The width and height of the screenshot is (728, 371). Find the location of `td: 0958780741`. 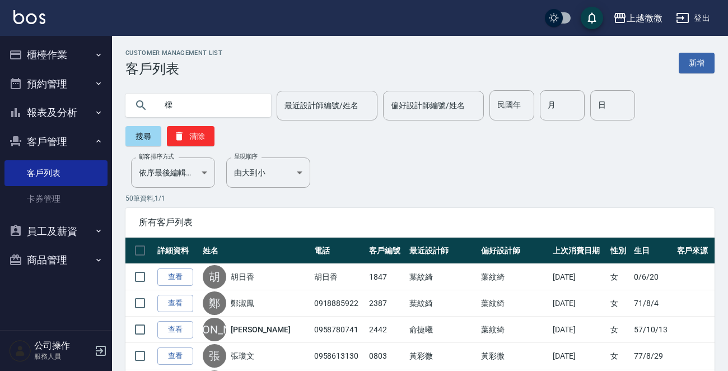

td: 0958780741 is located at coordinates (339, 329).